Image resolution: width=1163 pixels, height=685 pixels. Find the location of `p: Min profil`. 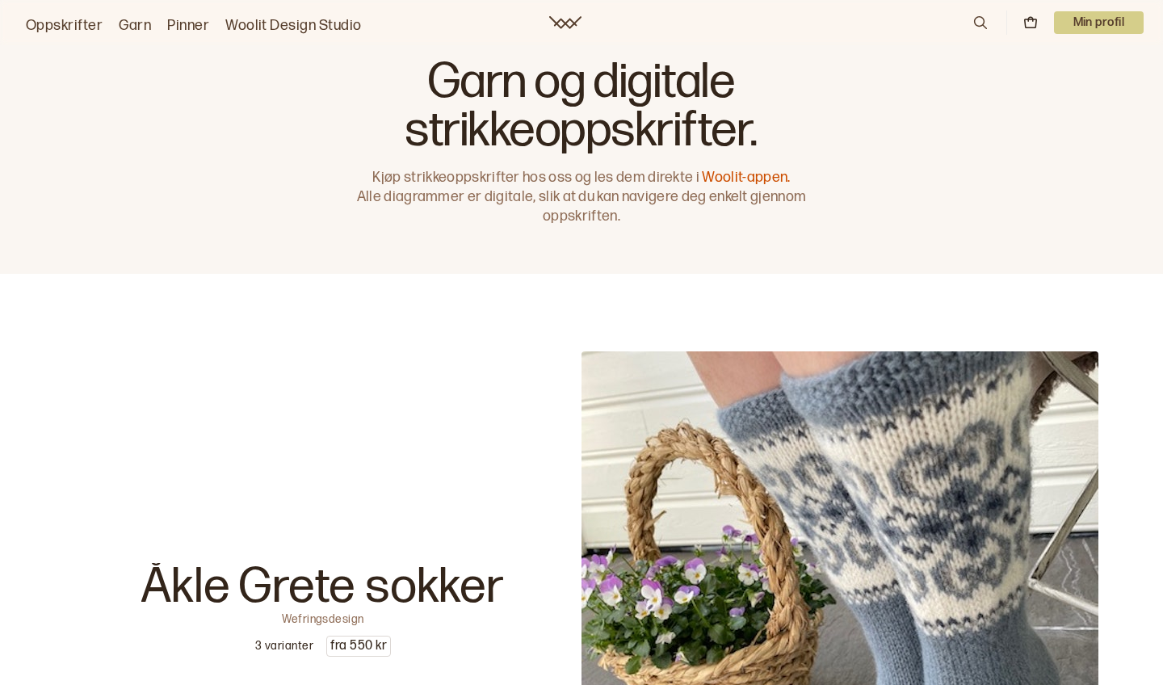

p: Min profil is located at coordinates (1099, 23).